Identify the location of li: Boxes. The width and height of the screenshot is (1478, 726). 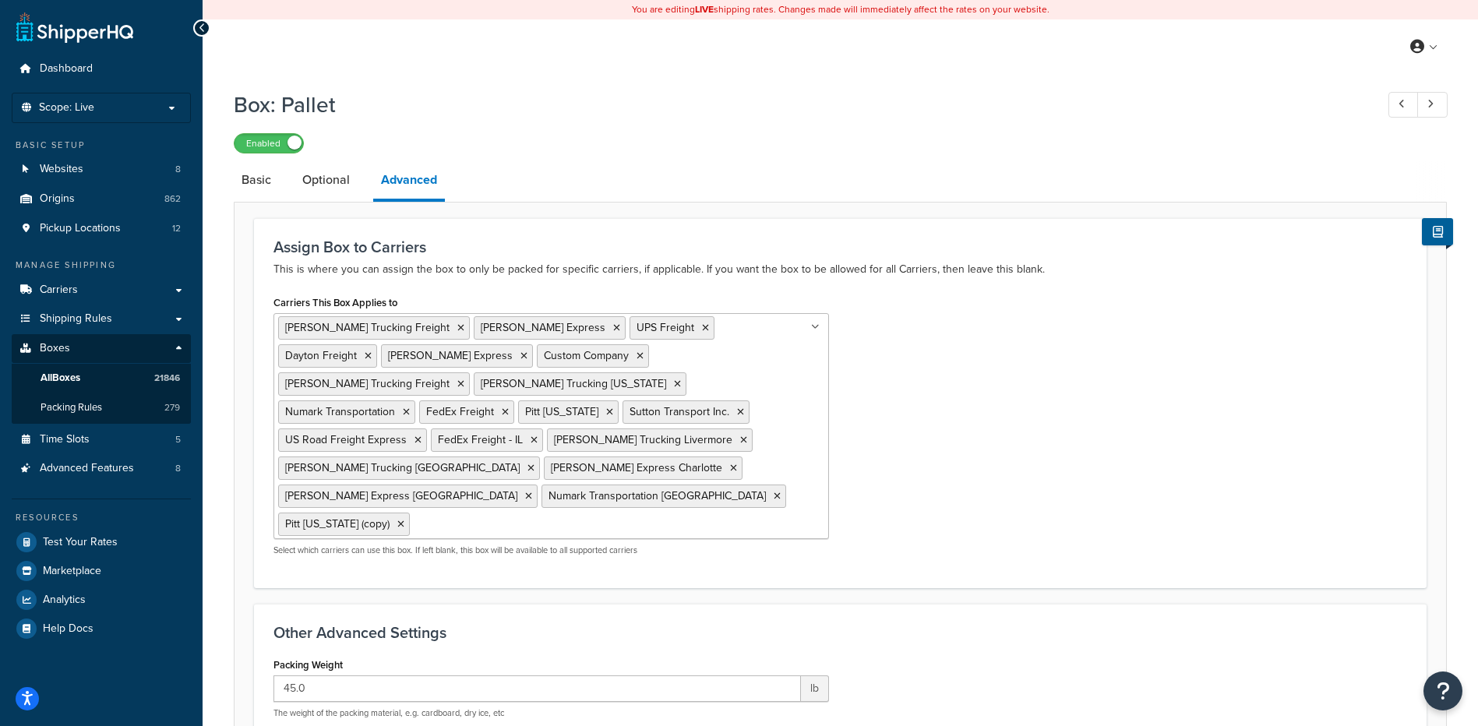
(101, 379).